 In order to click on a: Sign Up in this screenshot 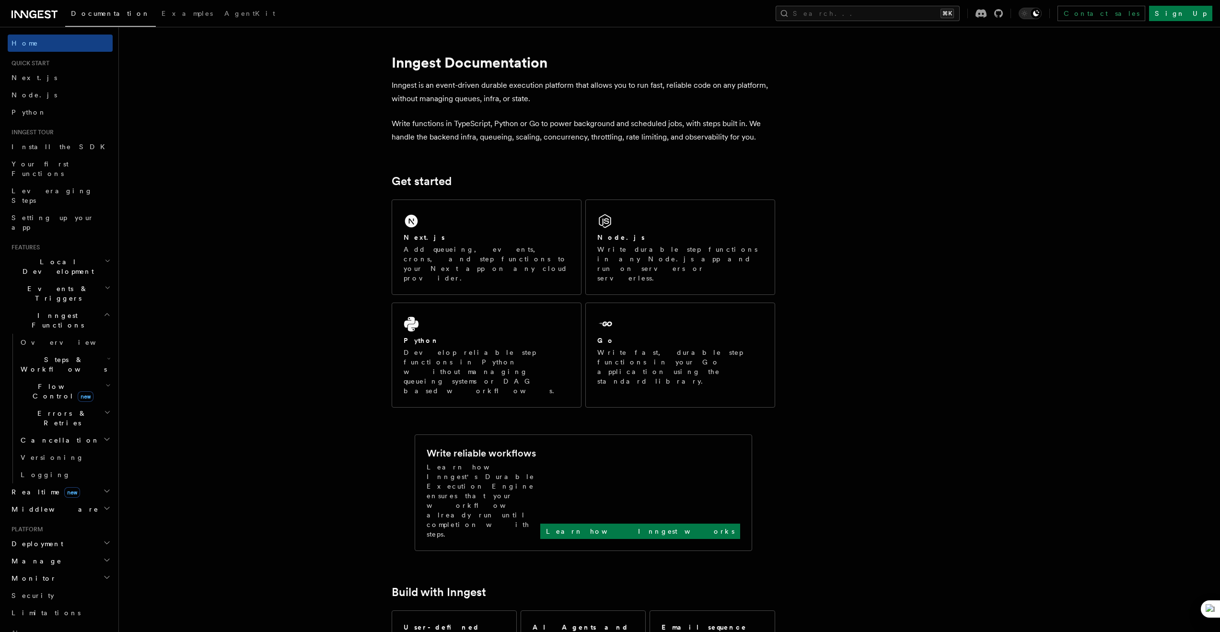, I will do `click(1181, 13)`.